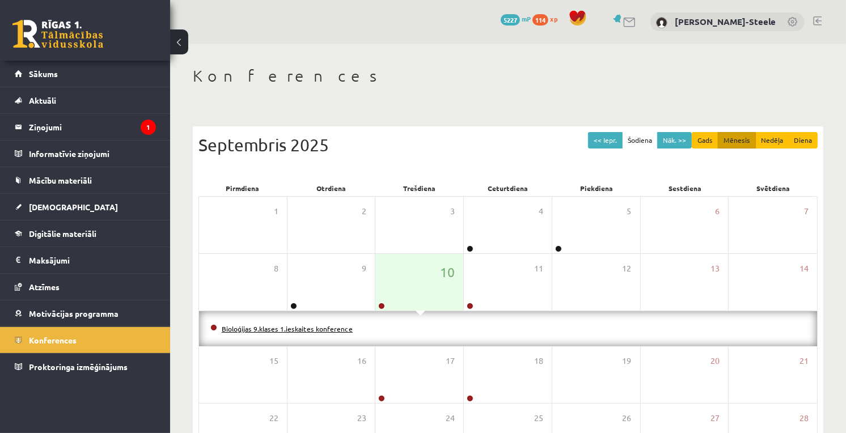  Describe the element at coordinates (539, 361) in the screenshot. I see `span: 18` at that location.